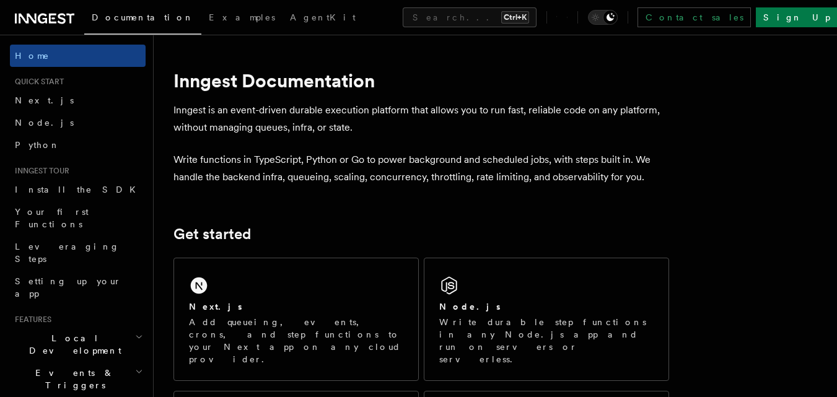  I want to click on a: Examples, so click(242, 19).